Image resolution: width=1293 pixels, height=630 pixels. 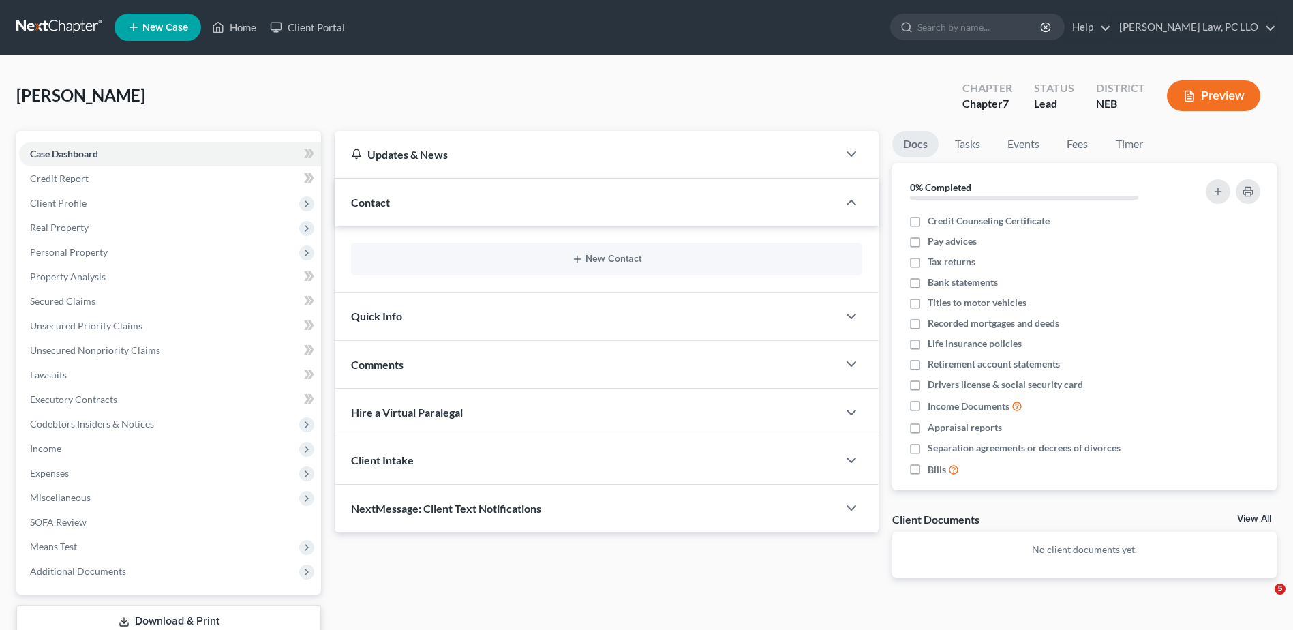 What do you see at coordinates (165, 27) in the screenshot?
I see `span: New Case` at bounding box center [165, 27].